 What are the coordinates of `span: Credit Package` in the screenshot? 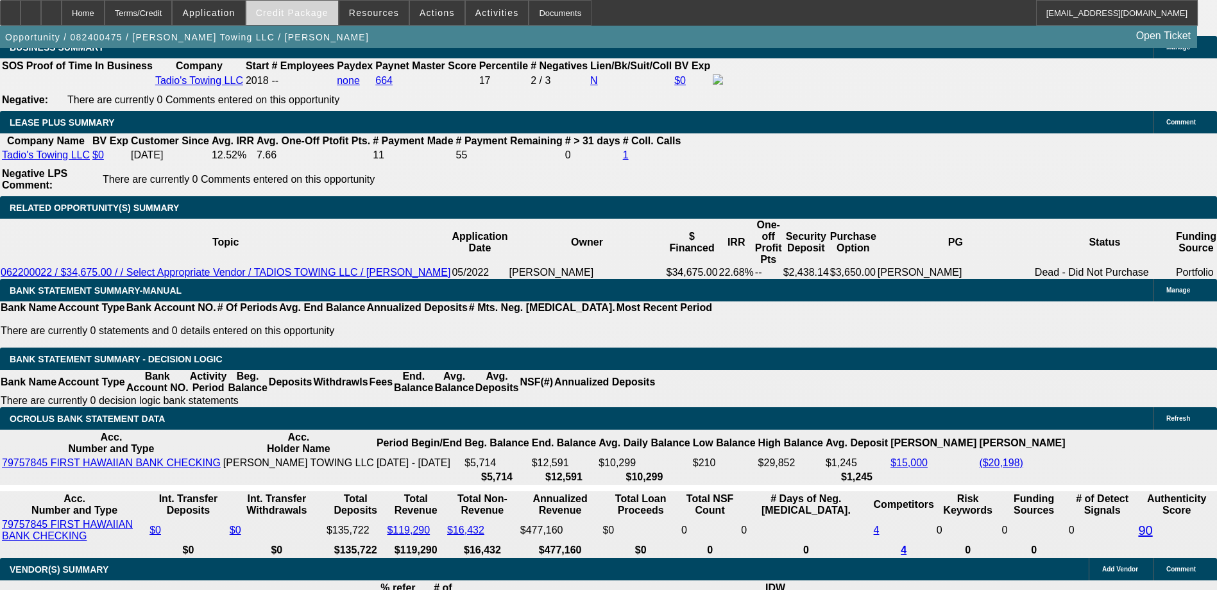 It's located at (292, 13).